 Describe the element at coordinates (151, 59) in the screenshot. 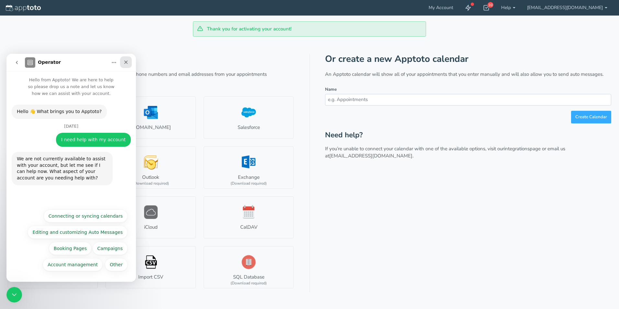

I see `h1: Connect an existing calendar` at that location.